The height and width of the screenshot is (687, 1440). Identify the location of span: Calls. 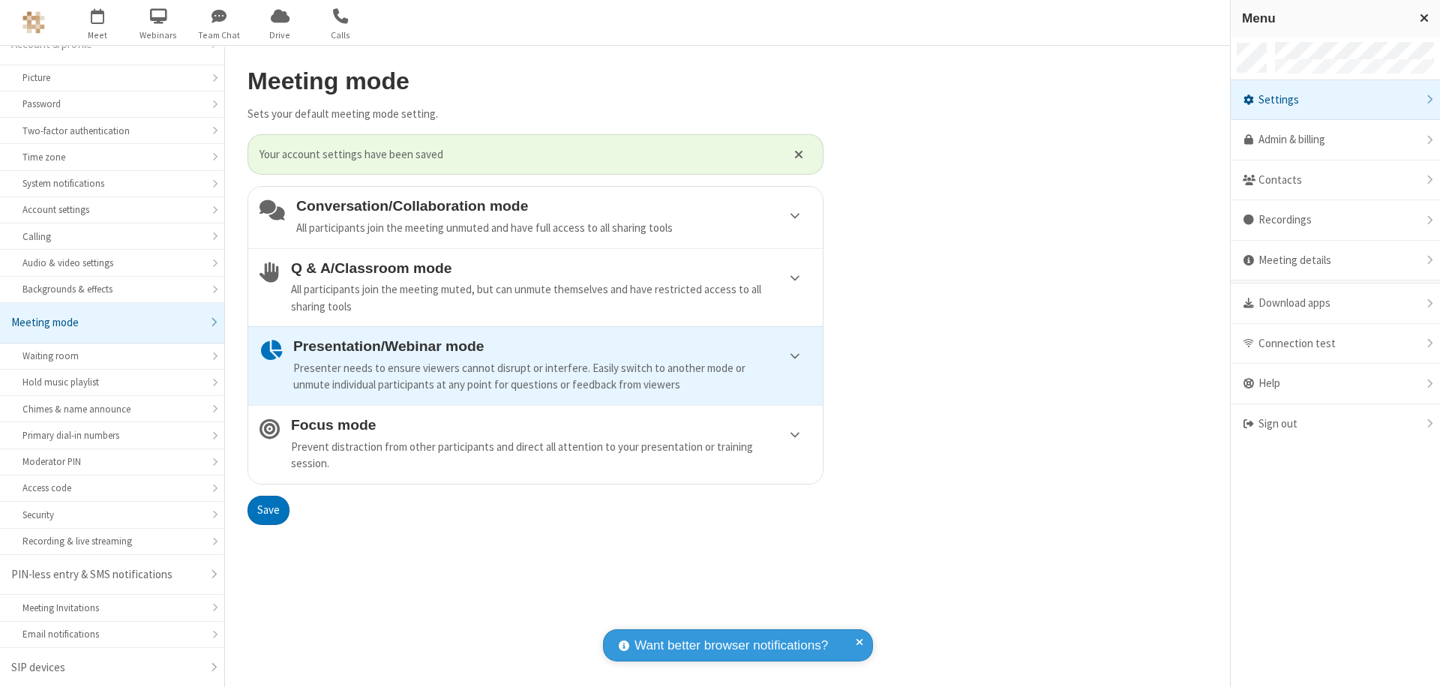
(341, 35).